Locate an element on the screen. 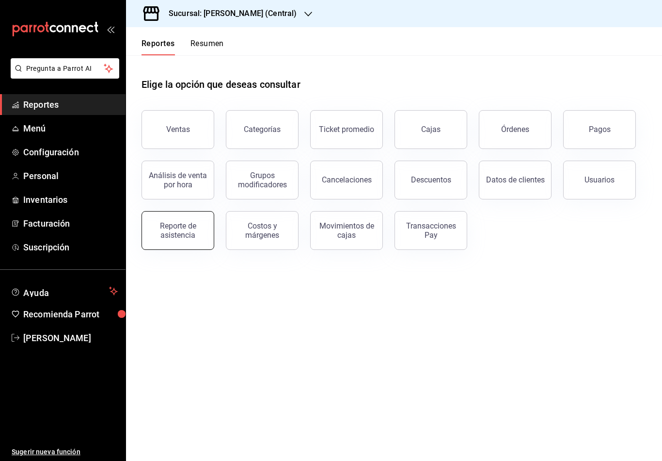 The width and height of the screenshot is (662, 461). span: Recomienda Parrot is located at coordinates (70, 314).